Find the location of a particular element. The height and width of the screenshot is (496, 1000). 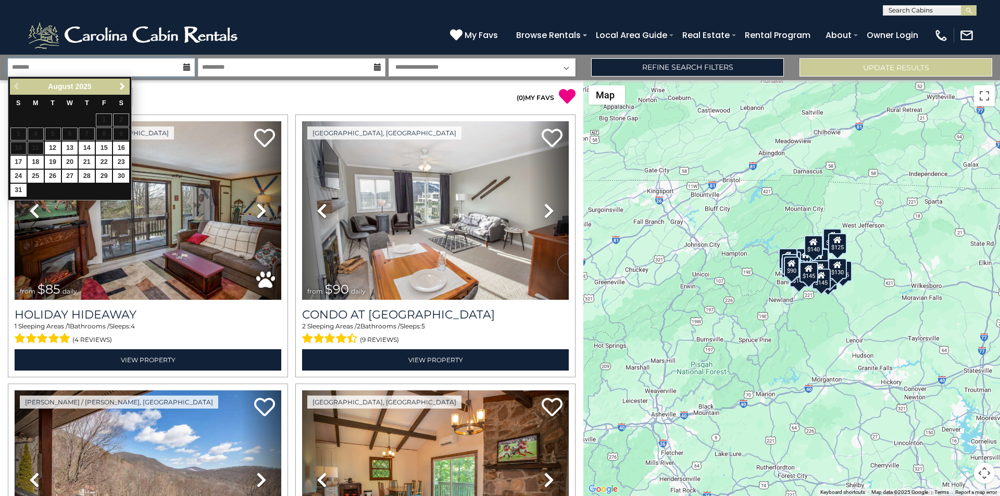

span: Tuesday is located at coordinates (53, 103).